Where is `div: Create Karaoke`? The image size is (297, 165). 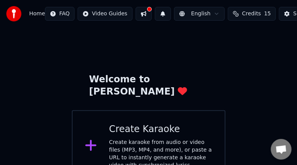
div: Create Karaoke is located at coordinates (160, 130).